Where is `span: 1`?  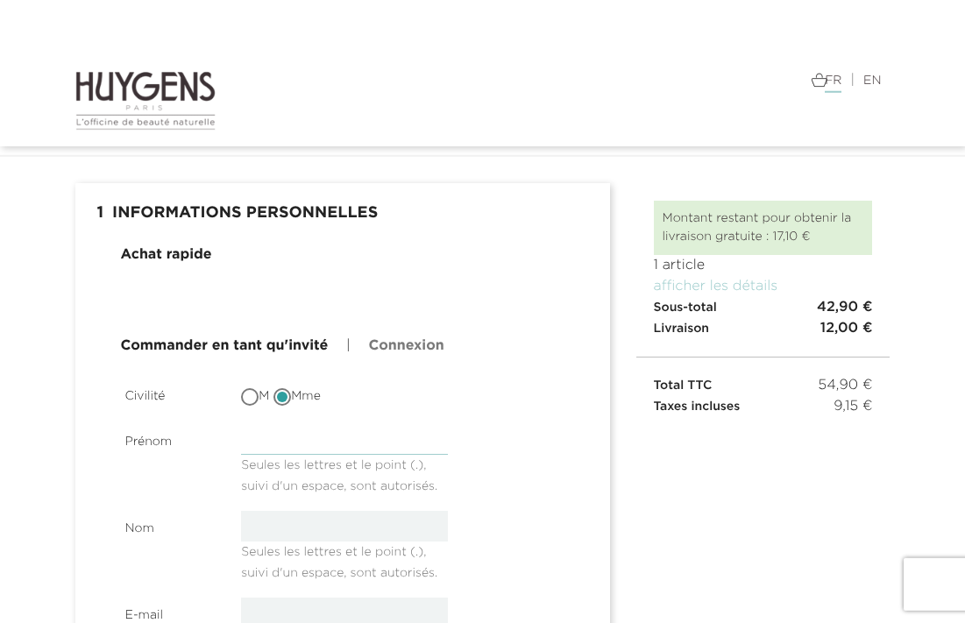 span: 1 is located at coordinates (101, 214).